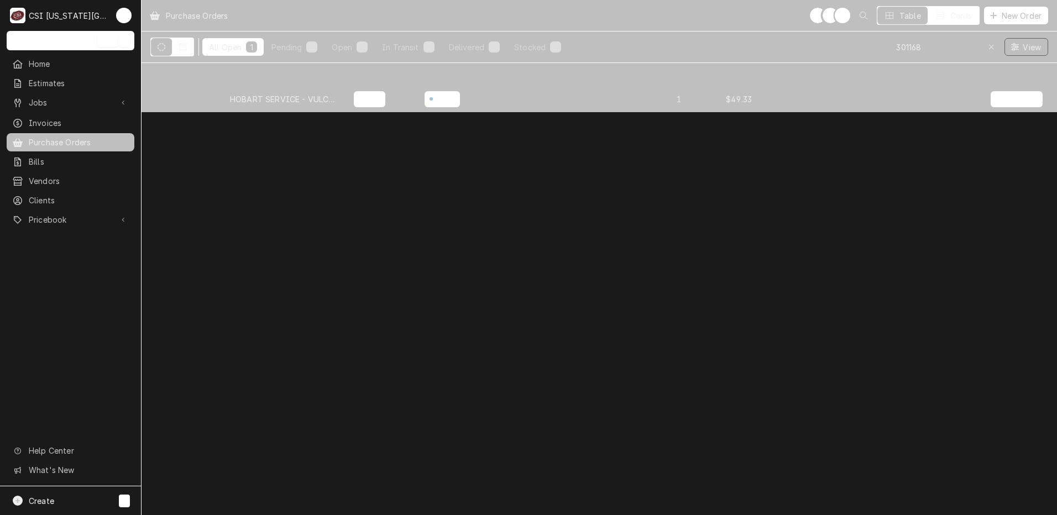 This screenshot has width=1057, height=515. What do you see at coordinates (70, 161) in the screenshot?
I see `a: Bills` at bounding box center [70, 161].